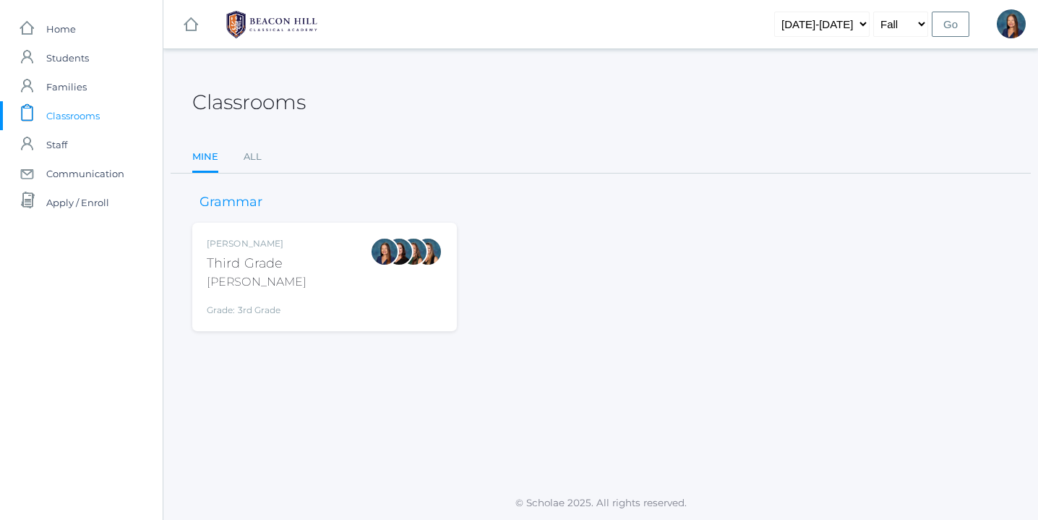 The image size is (1038, 520). I want to click on span: Staff, so click(56, 145).